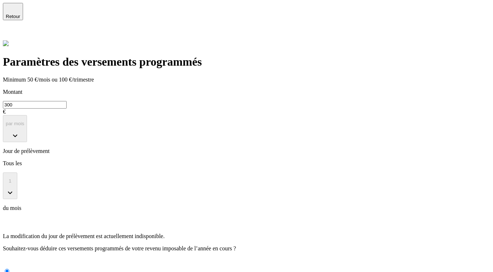 The width and height of the screenshot is (493, 272). What do you see at coordinates (246, 248) in the screenshot?
I see `p: Souhaitez-vous déduire ces versements programmés de votre revenu imposable de l’année en cours ?` at bounding box center [246, 248].